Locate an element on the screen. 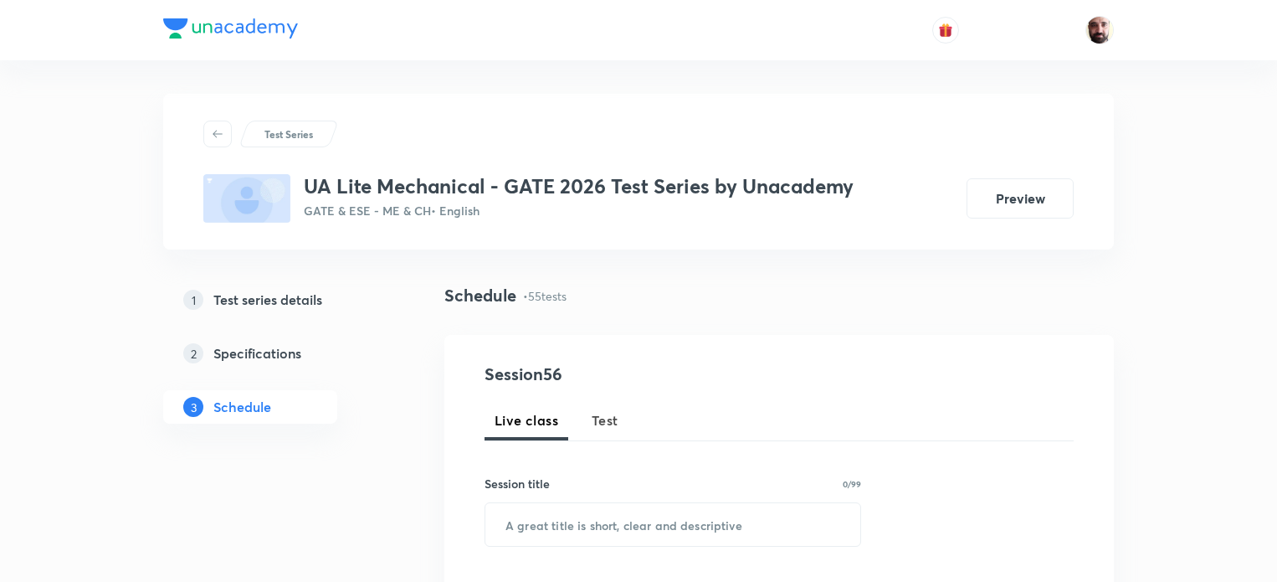  h4: Session 56 is located at coordinates (637, 374).